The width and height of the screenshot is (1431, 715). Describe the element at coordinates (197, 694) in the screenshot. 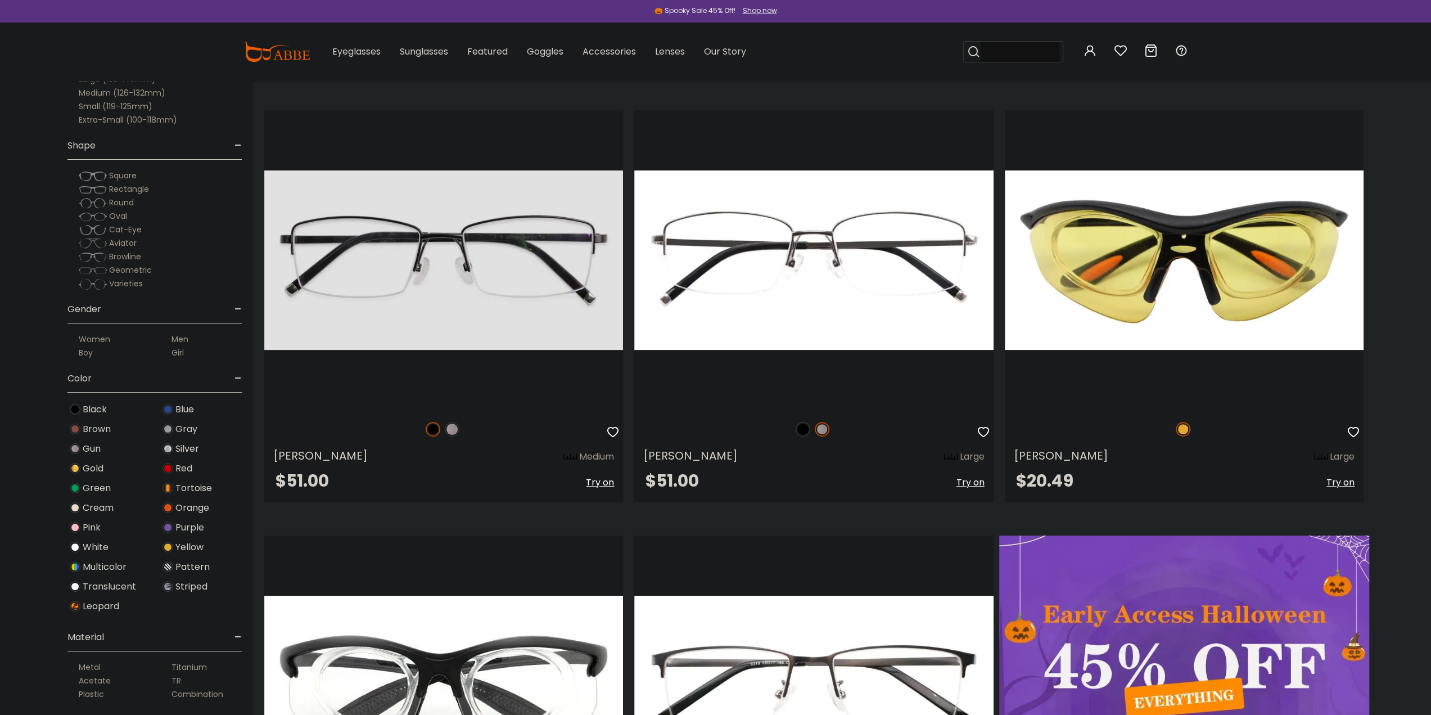

I see `label: Combination` at that location.